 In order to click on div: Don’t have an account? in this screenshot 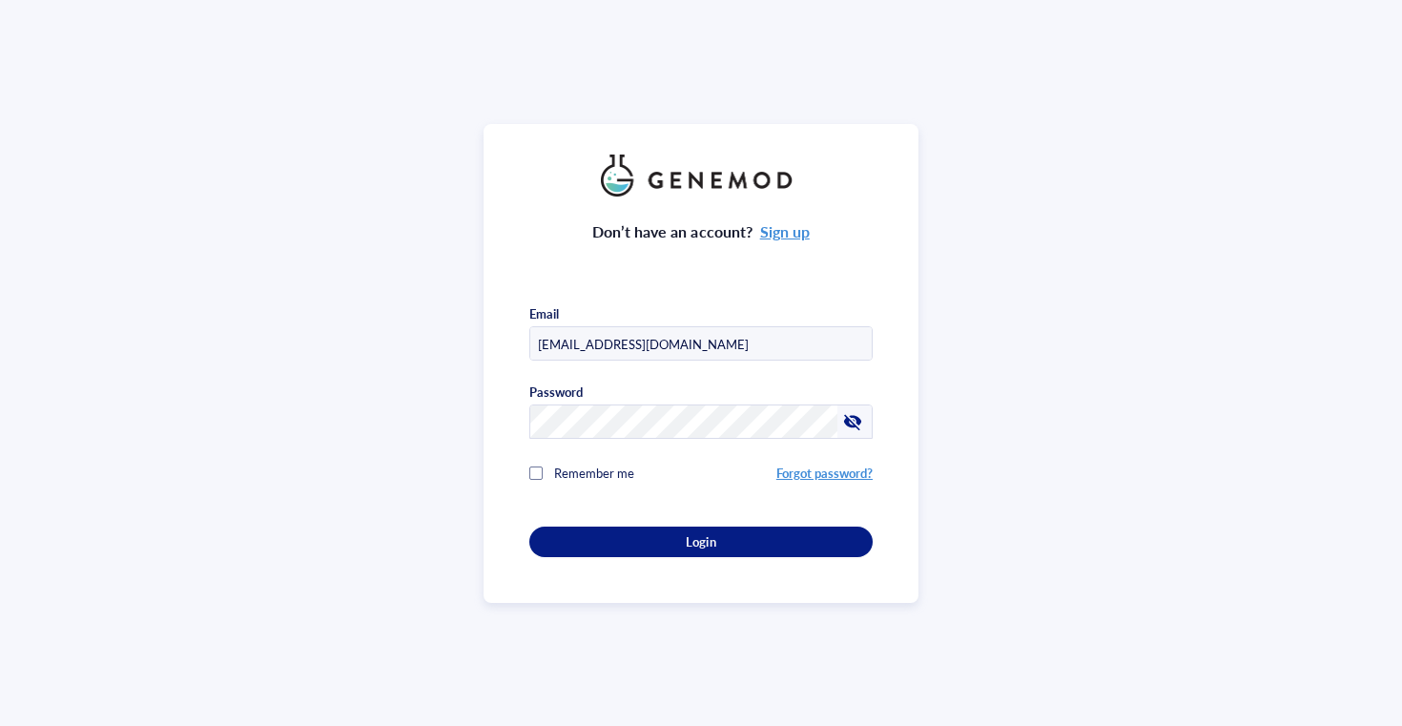, I will do `click(701, 232)`.